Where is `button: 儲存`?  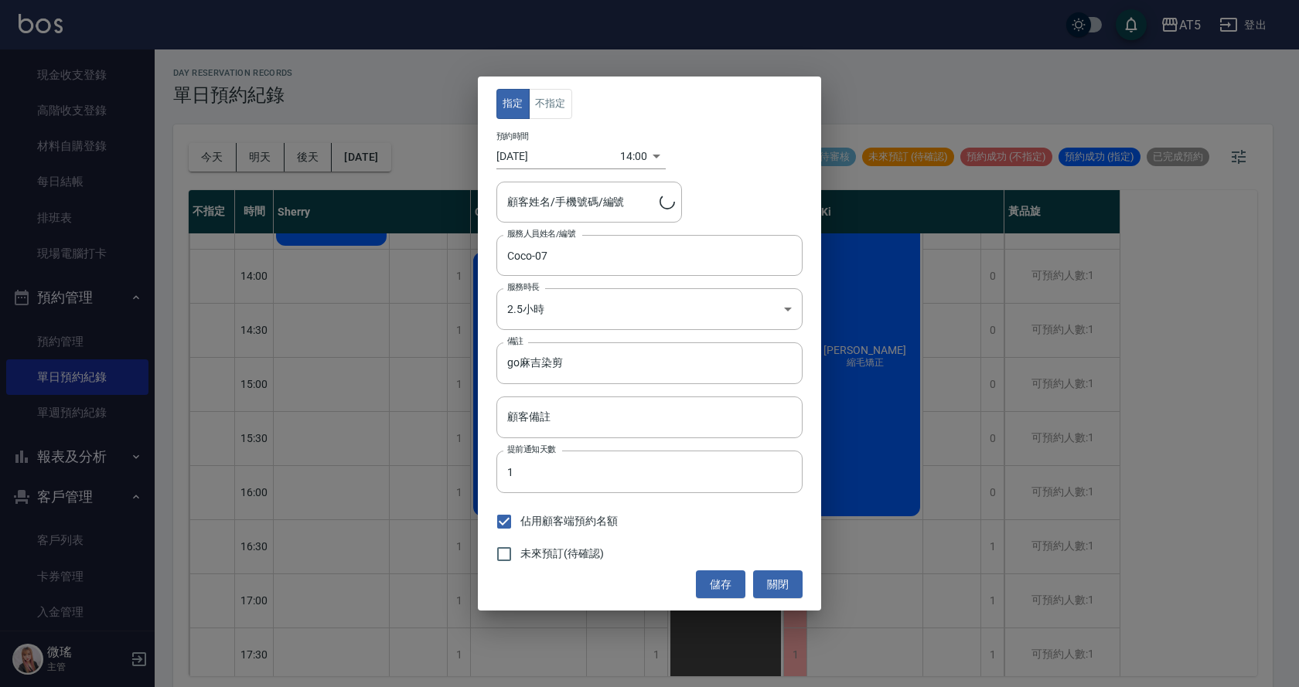 button: 儲存 is located at coordinates (721, 585).